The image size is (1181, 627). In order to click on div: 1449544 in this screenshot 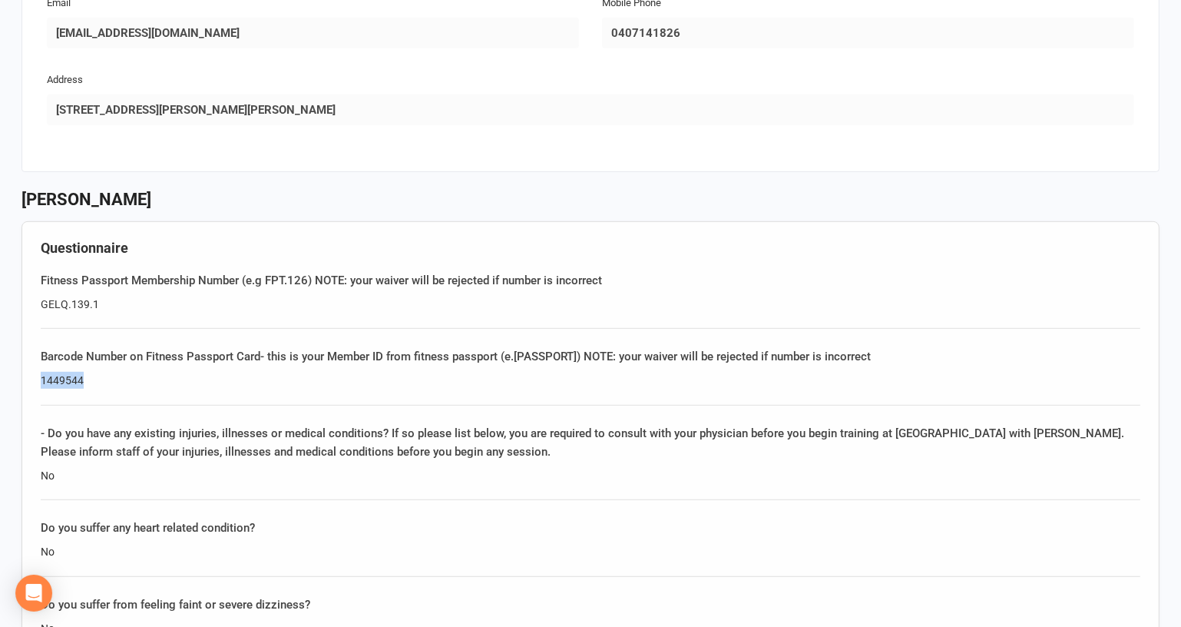, I will do `click(591, 380)`.